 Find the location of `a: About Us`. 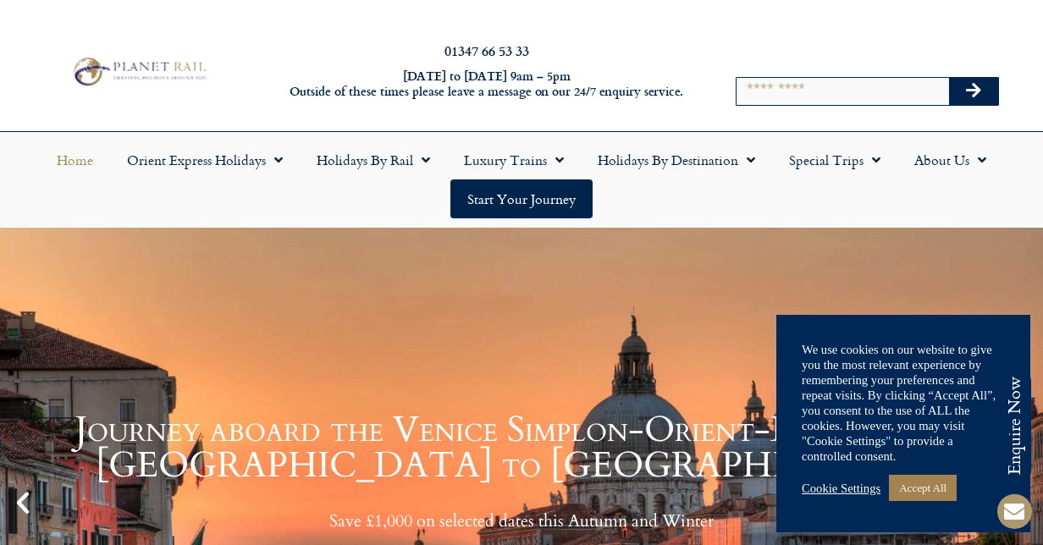

a: About Us is located at coordinates (950, 160).